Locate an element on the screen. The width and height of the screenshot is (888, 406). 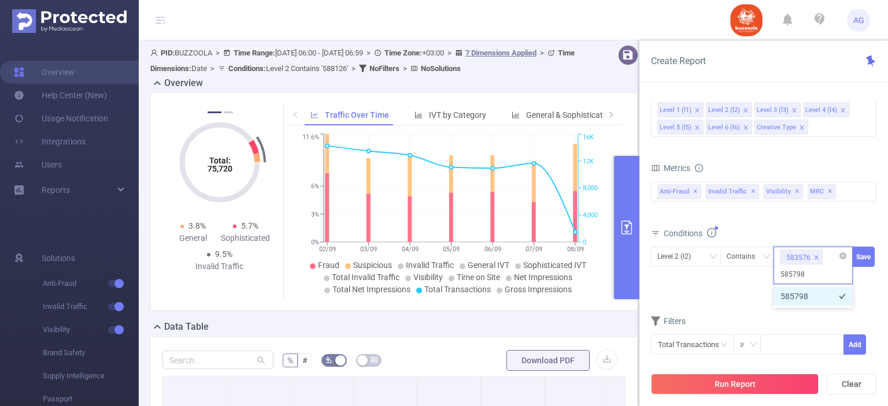
h2: Data Table is located at coordinates (186, 327).